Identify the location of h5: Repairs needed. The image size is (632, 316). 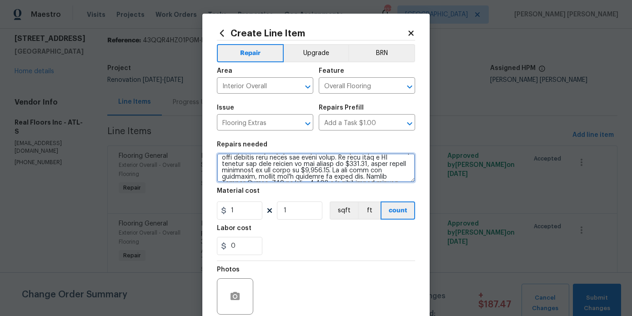
(242, 145).